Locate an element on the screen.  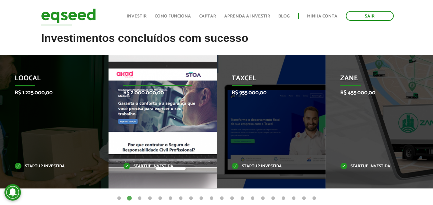
button: 10 of 20 is located at coordinates (211, 198).